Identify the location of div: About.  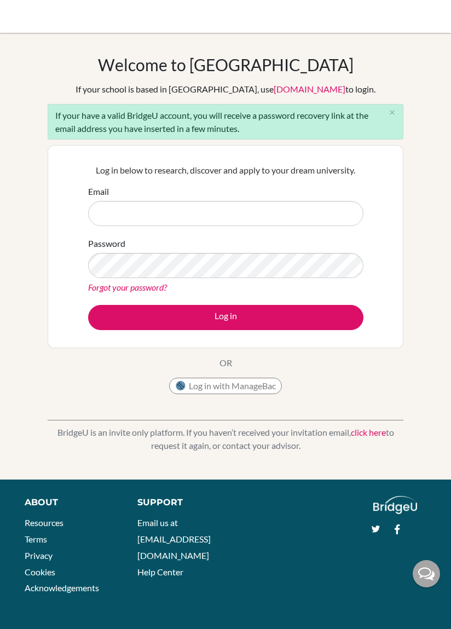
(68, 503).